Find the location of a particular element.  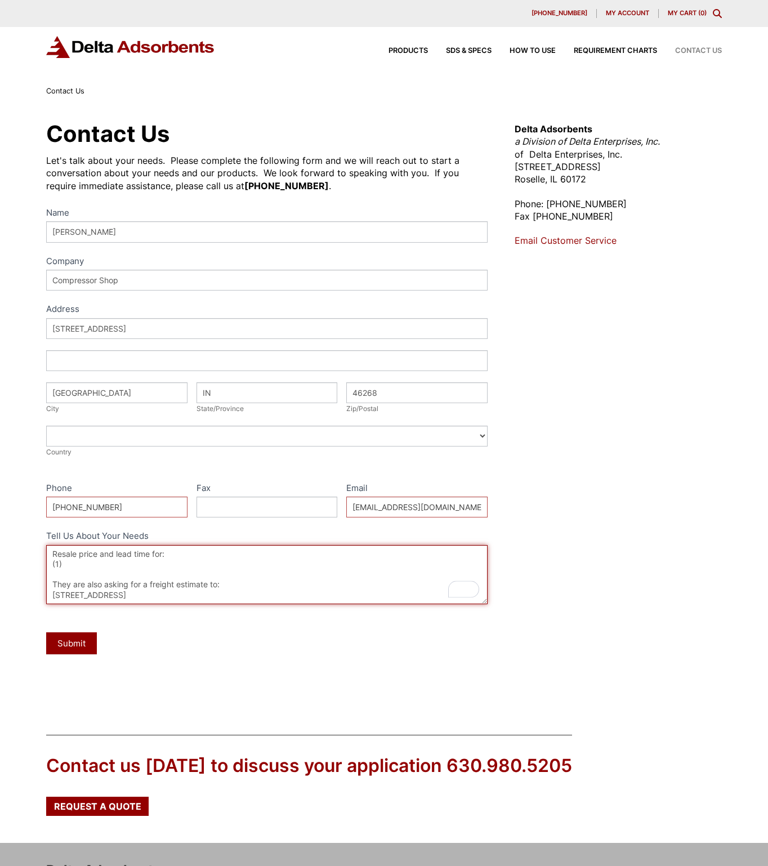

a: Request a Quote is located at coordinates (97, 806).